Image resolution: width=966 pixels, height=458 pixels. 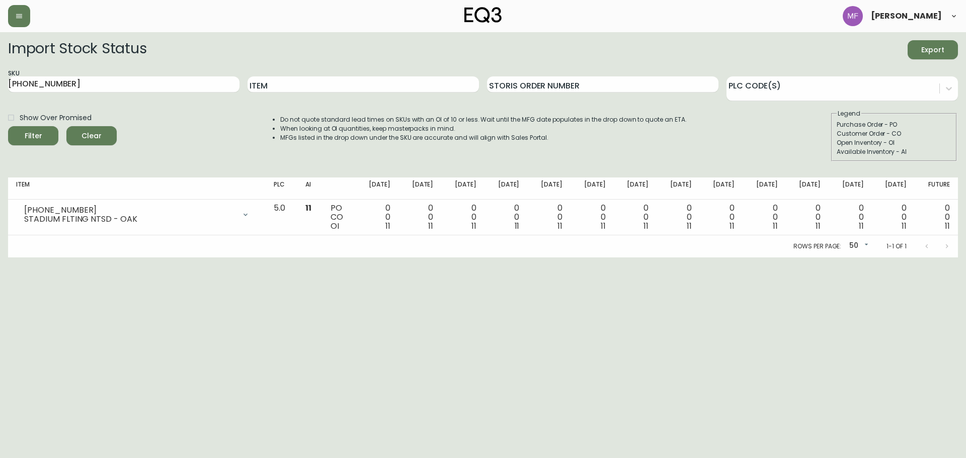 I want to click on li: When looking at OI quantities, keep masterpacks in mind., so click(x=484, y=129).